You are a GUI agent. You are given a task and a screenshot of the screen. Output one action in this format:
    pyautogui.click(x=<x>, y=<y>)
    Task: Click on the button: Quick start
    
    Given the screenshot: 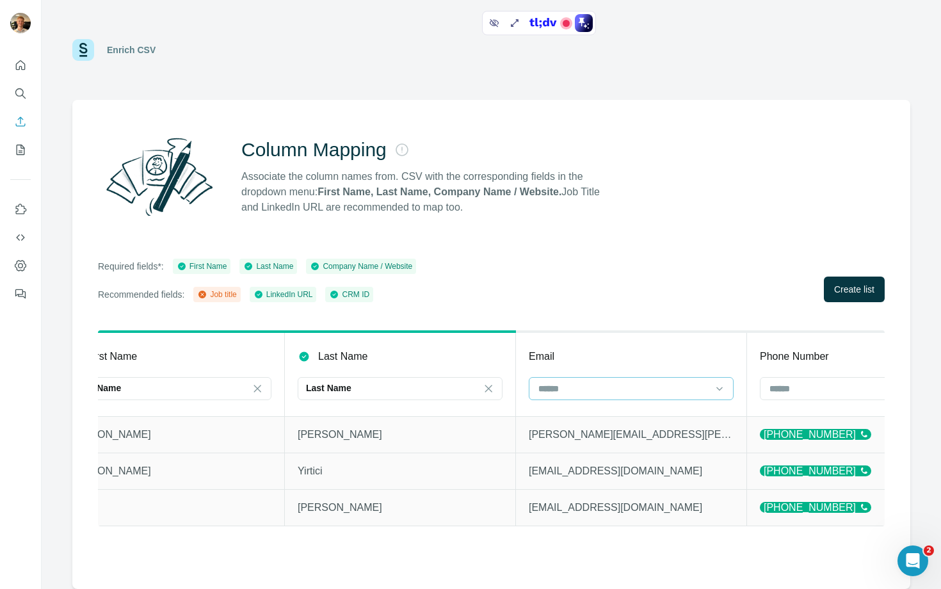 What is the action you would take?
    pyautogui.click(x=20, y=65)
    